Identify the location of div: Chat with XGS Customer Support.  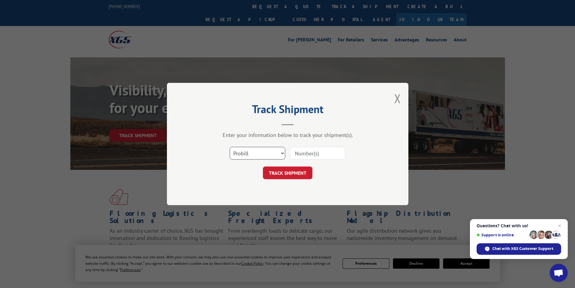
(519, 249).